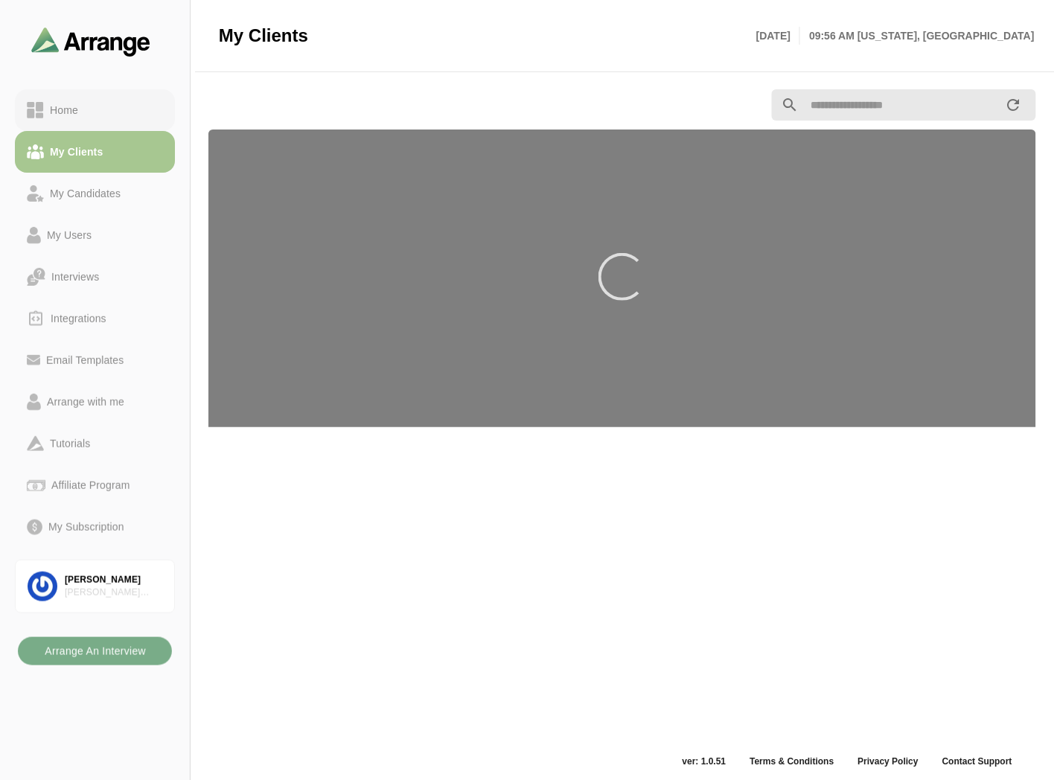  Describe the element at coordinates (94, 235) in the screenshot. I see `a: My Users` at that location.